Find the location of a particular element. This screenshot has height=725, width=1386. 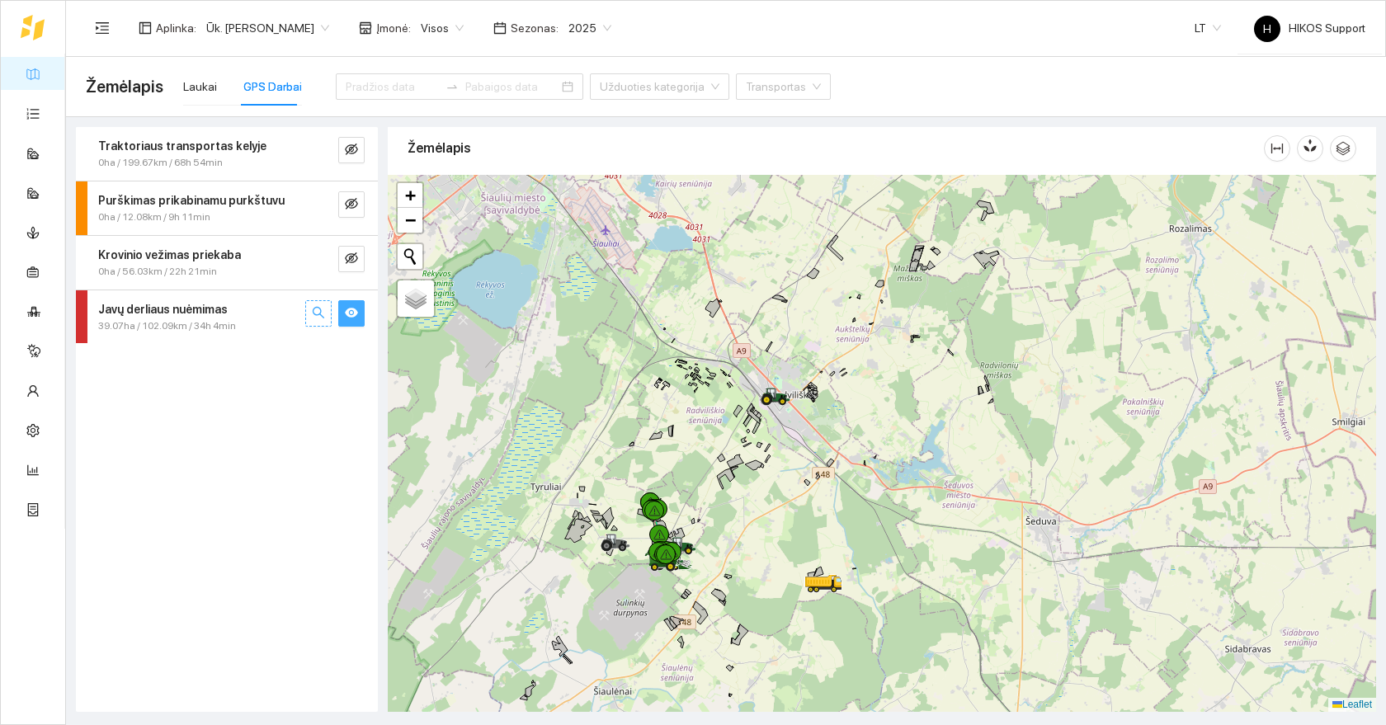

button: search is located at coordinates (318, 313).